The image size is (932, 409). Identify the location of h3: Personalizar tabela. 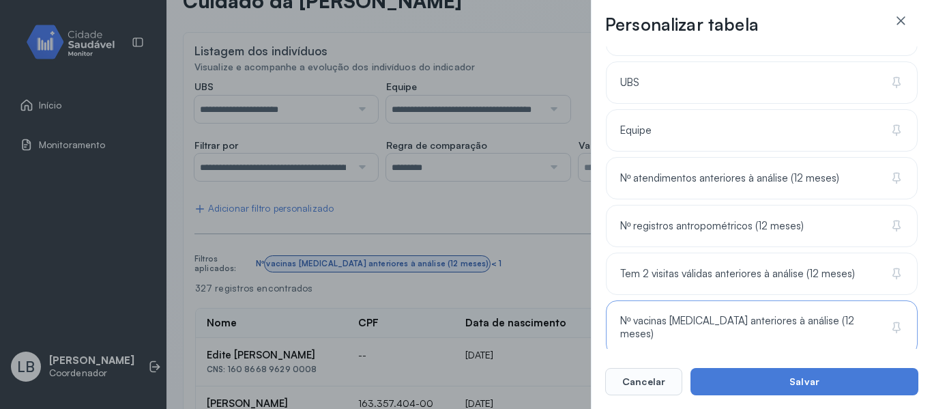
(681, 25).